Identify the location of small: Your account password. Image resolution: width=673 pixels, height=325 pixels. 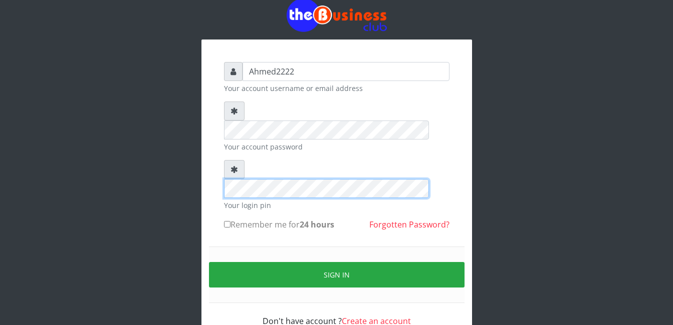
(337, 147).